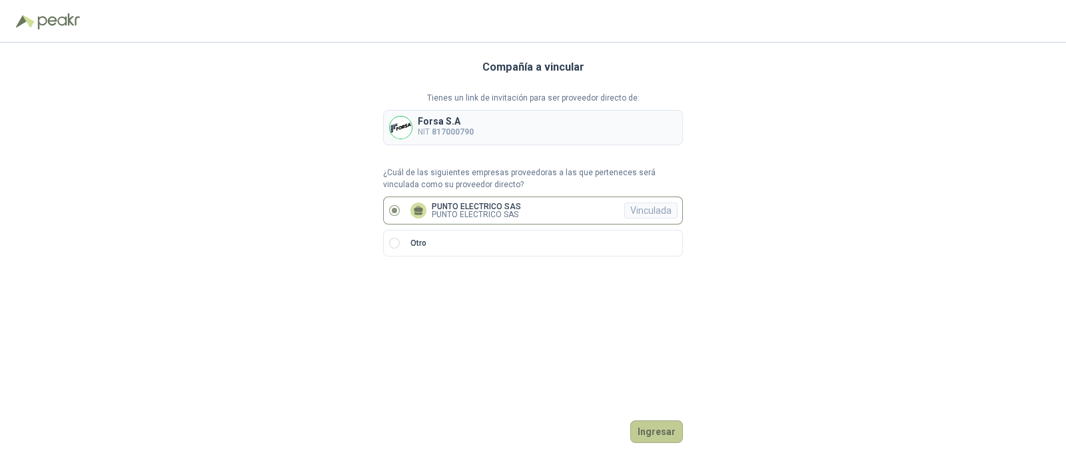  I want to click on p: NIT, so click(446, 132).